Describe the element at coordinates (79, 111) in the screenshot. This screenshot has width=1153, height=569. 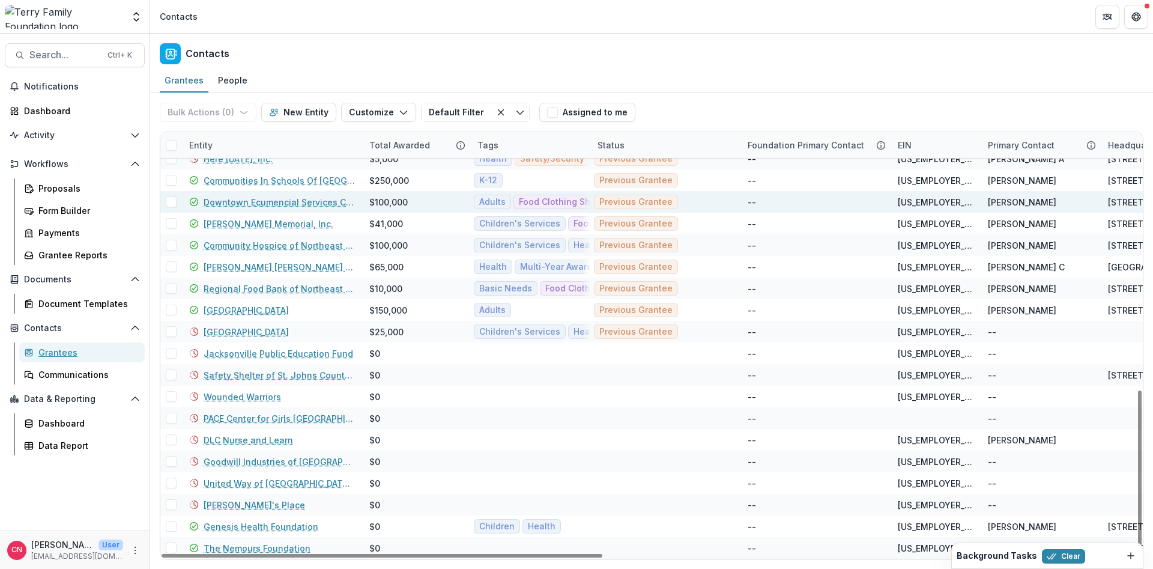
I see `div: Dashboard` at that location.